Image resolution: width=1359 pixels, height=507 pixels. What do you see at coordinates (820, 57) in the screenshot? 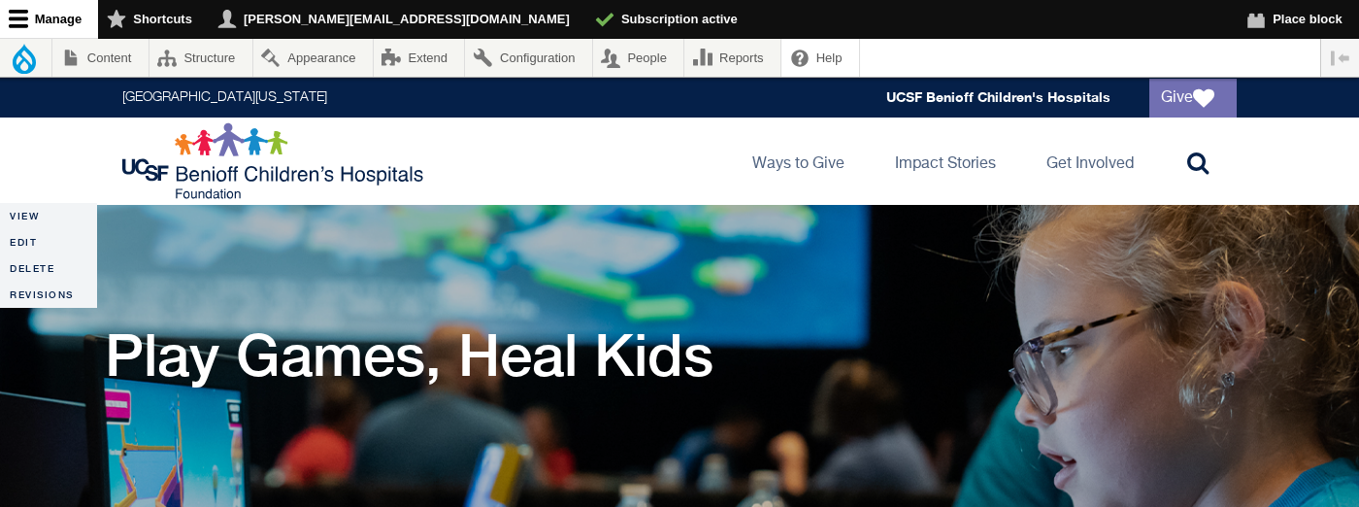
I see `a: Help` at bounding box center [820, 57].